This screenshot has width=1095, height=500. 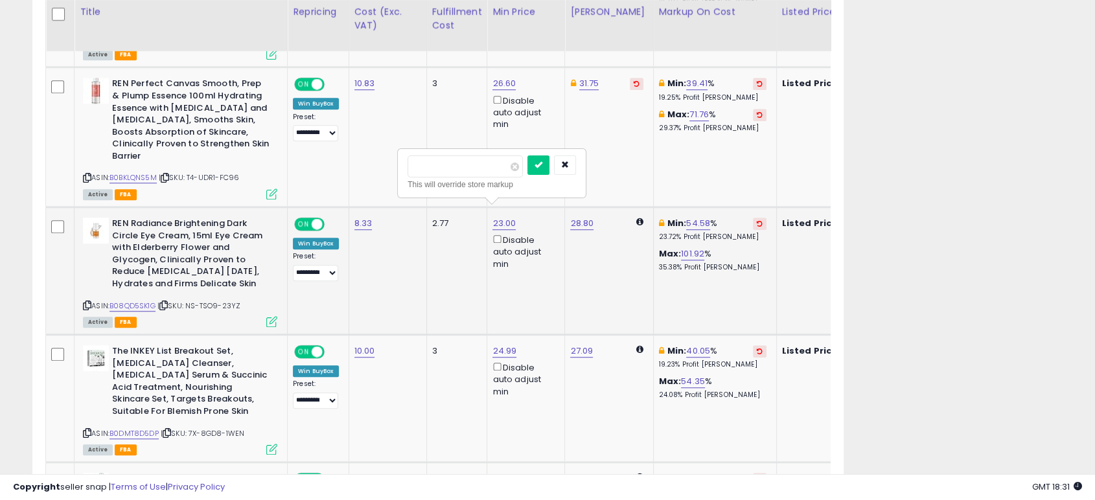 I want to click on div: £26.74, so click(x=836, y=84).